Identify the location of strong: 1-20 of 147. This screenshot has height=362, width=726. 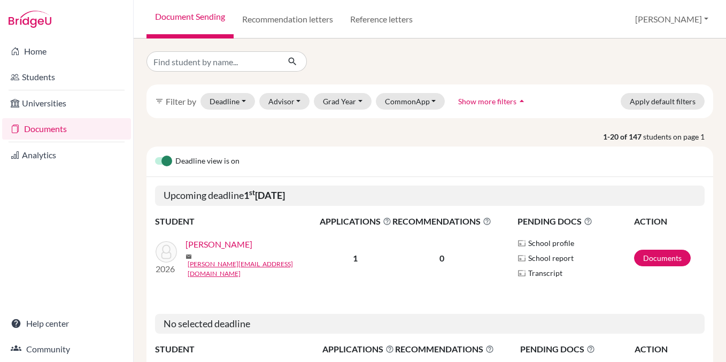
(622, 136).